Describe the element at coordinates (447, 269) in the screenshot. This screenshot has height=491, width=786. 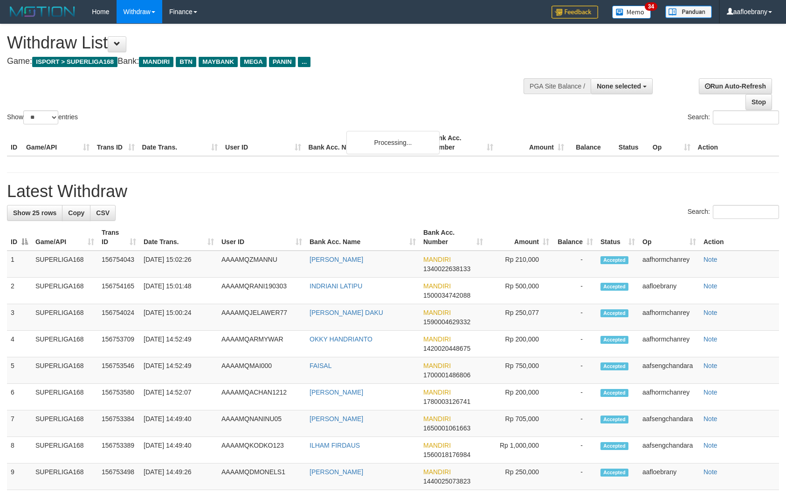
I see `span: Copy 1340022638133 to clipboard` at that location.